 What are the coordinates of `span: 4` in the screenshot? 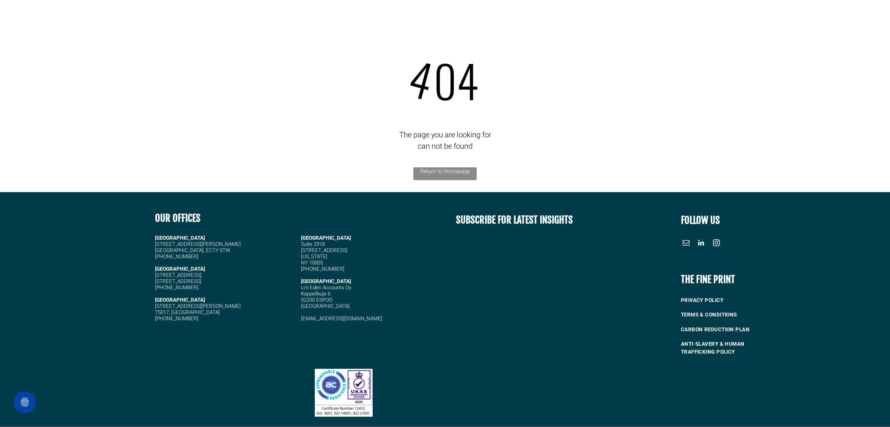 It's located at (421, 78).